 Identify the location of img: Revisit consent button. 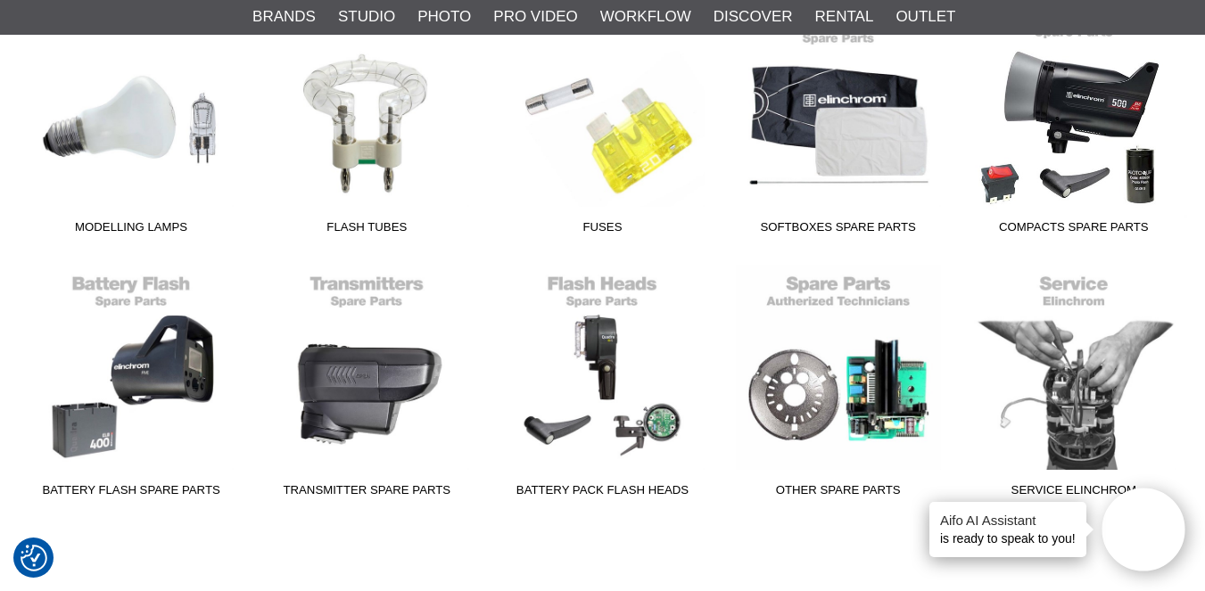
(34, 558).